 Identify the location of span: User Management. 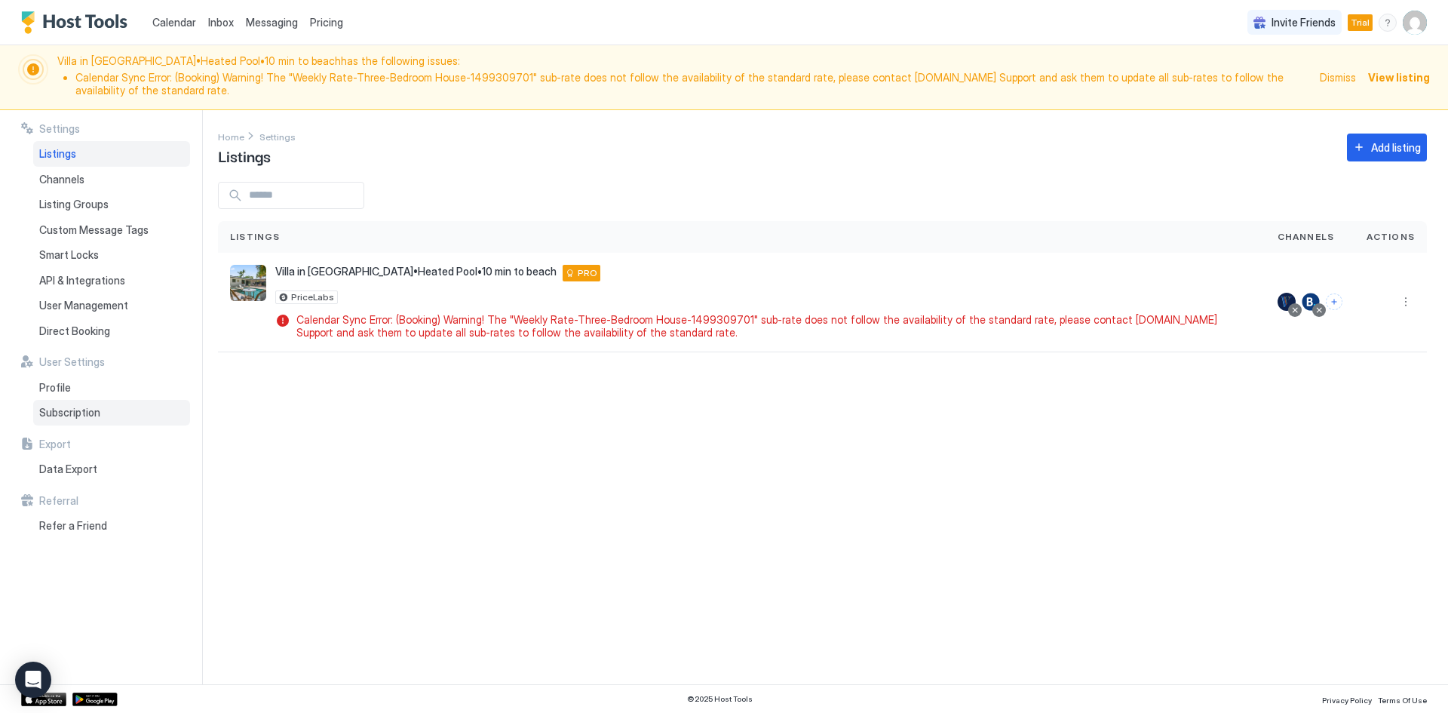
(84, 305).